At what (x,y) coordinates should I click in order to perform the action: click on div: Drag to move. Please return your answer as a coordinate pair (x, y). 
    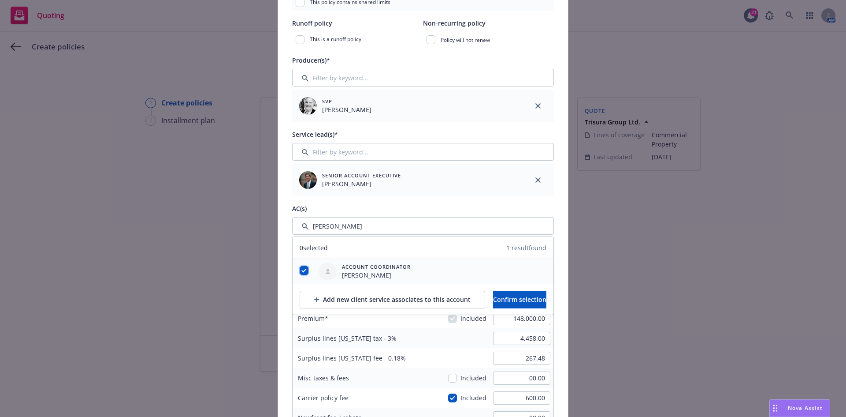
    Looking at the image, I should click on (775, 408).